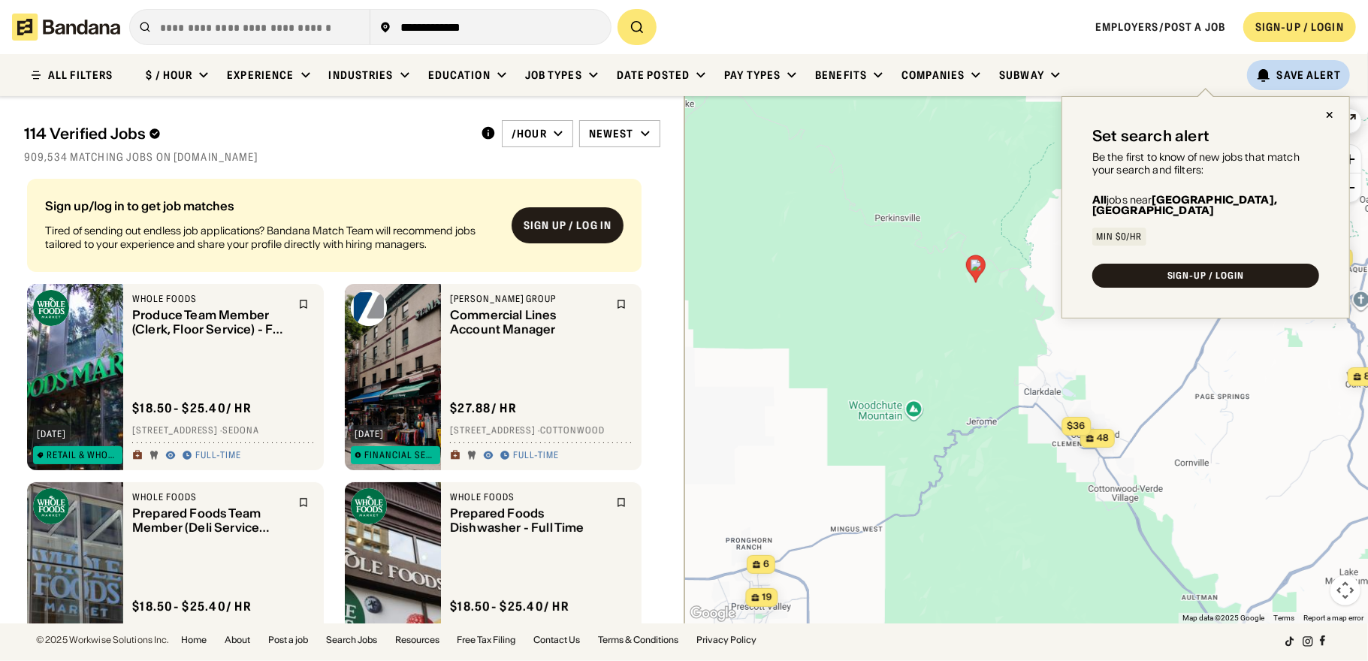 The height and width of the screenshot is (661, 1368). What do you see at coordinates (237, 640) in the screenshot?
I see `a: About` at bounding box center [237, 640].